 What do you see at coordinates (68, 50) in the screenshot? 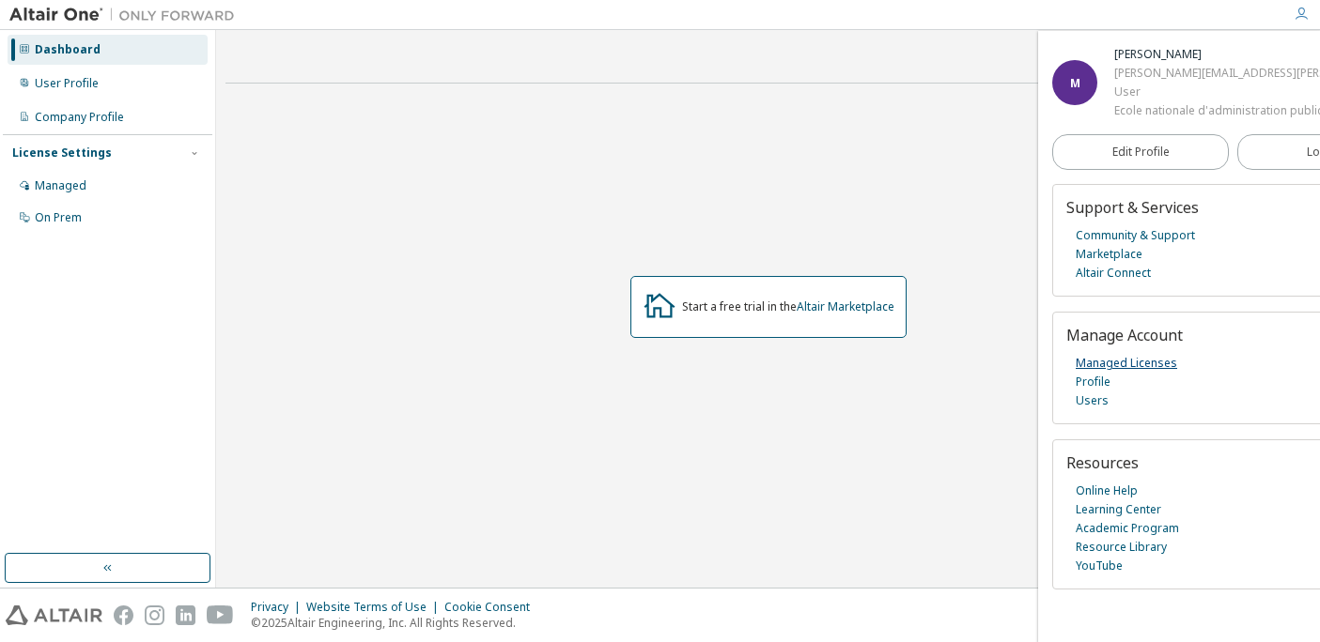
I see `div: Dashboard` at bounding box center [68, 50].